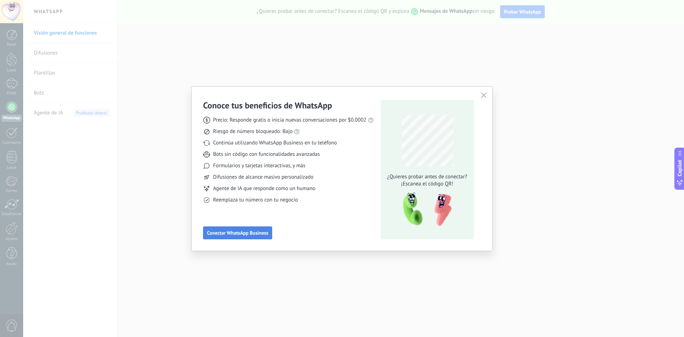 This screenshot has width=684, height=337. What do you see at coordinates (680, 168) in the screenshot?
I see `span: Copilot` at bounding box center [680, 168].